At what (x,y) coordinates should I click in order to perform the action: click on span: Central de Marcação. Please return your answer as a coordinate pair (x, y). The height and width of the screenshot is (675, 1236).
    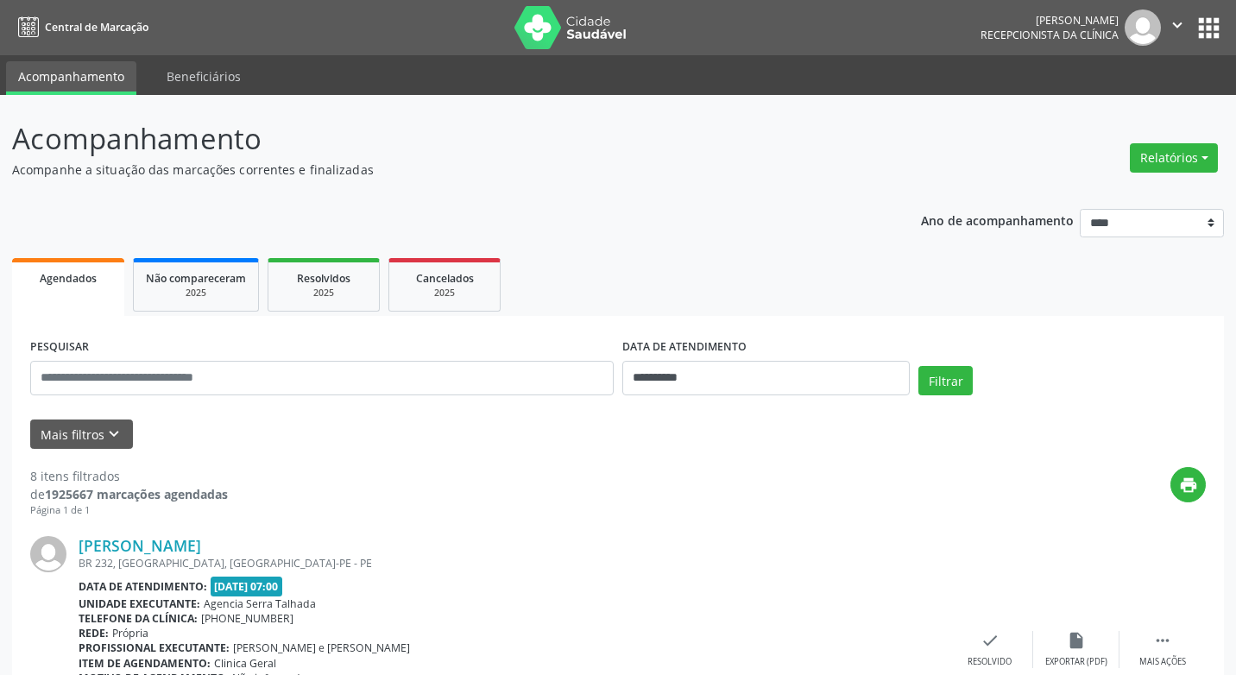
    Looking at the image, I should click on (97, 27).